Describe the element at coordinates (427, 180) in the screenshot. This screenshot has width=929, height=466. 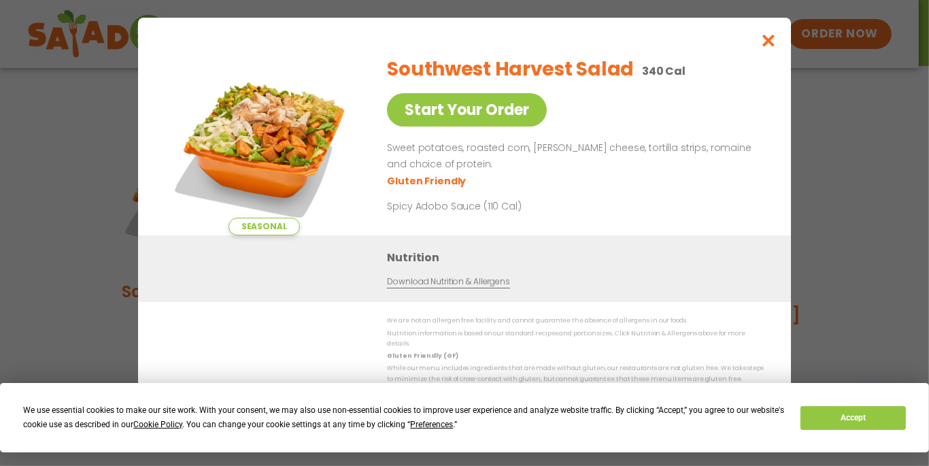
I see `li: Gluten Friendly` at that location.